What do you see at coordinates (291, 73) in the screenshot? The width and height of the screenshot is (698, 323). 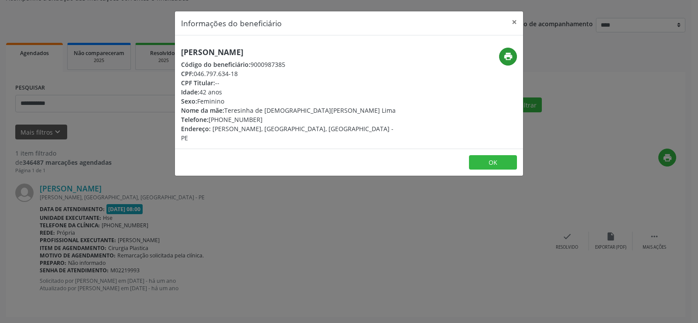 I see `div: 046.797.634-18` at bounding box center [291, 73].